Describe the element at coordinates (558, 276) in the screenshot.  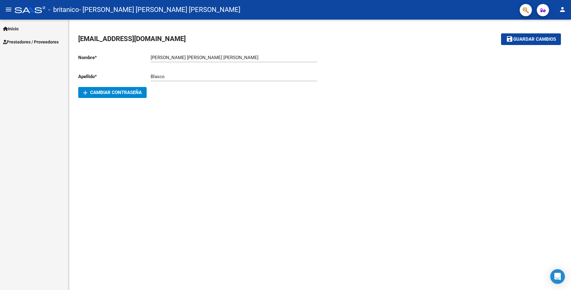
I see `div: Open Intercom Messenger` at that location.